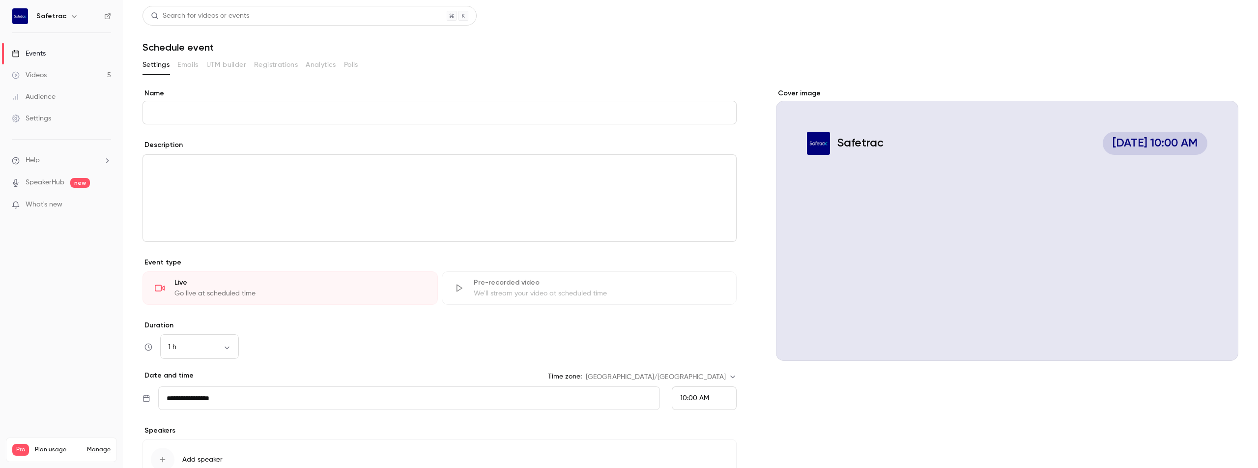  I want to click on div: Live, so click(300, 283).